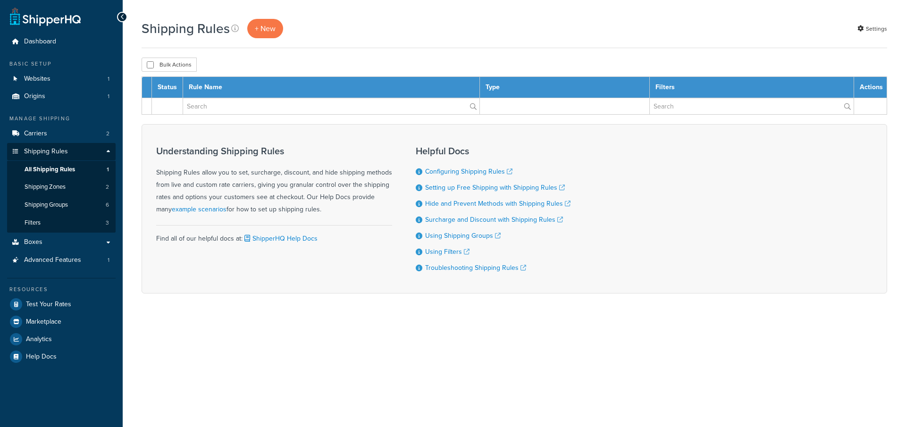  I want to click on div: Manage Shipping, so click(61, 118).